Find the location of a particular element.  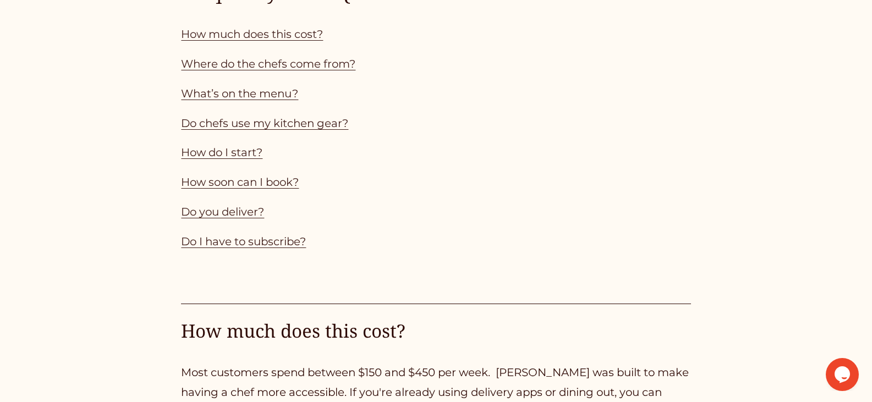

a: Where do the chefs come from? is located at coordinates (268, 64).